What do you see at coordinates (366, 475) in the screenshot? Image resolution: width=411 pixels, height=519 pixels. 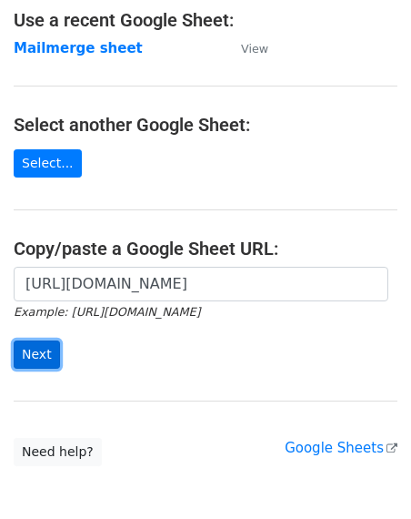 I see `div: Chat Widget` at bounding box center [366, 475].